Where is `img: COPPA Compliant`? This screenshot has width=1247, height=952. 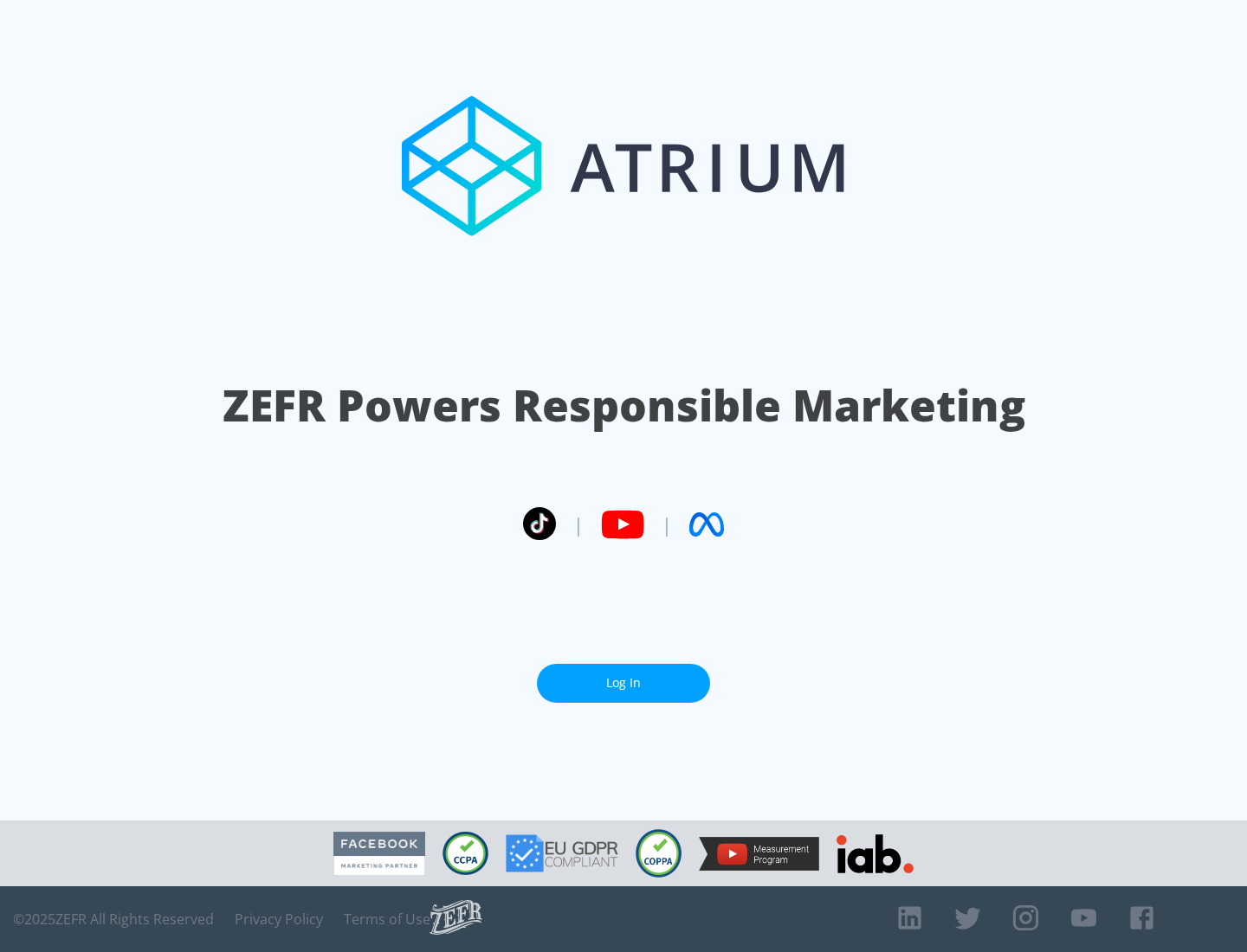 img: COPPA Compliant is located at coordinates (658, 853).